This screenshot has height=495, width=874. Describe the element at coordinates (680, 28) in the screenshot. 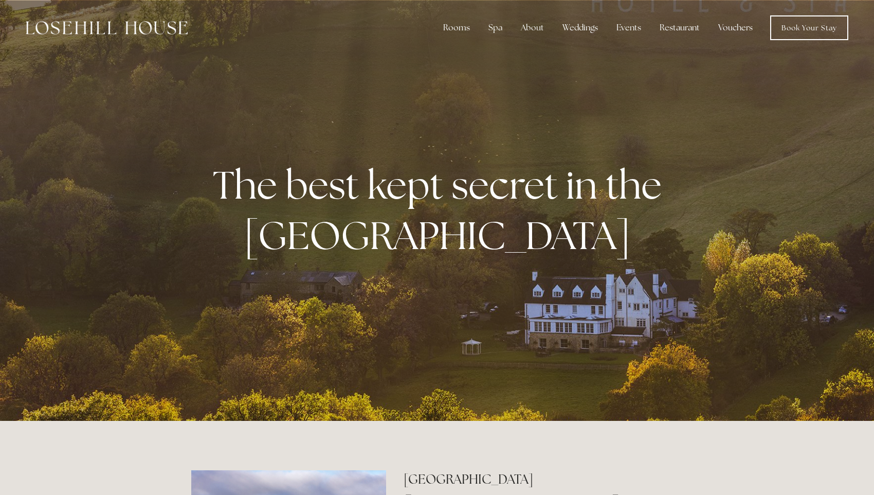

I see `div: Restaurant` at that location.